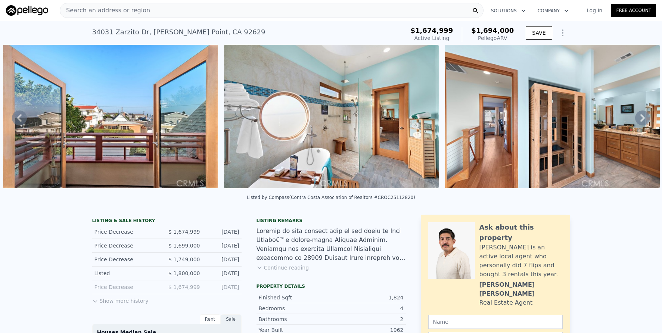 The image size is (662, 333). Describe the element at coordinates (432, 38) in the screenshot. I see `span: Active Listing` at that location.